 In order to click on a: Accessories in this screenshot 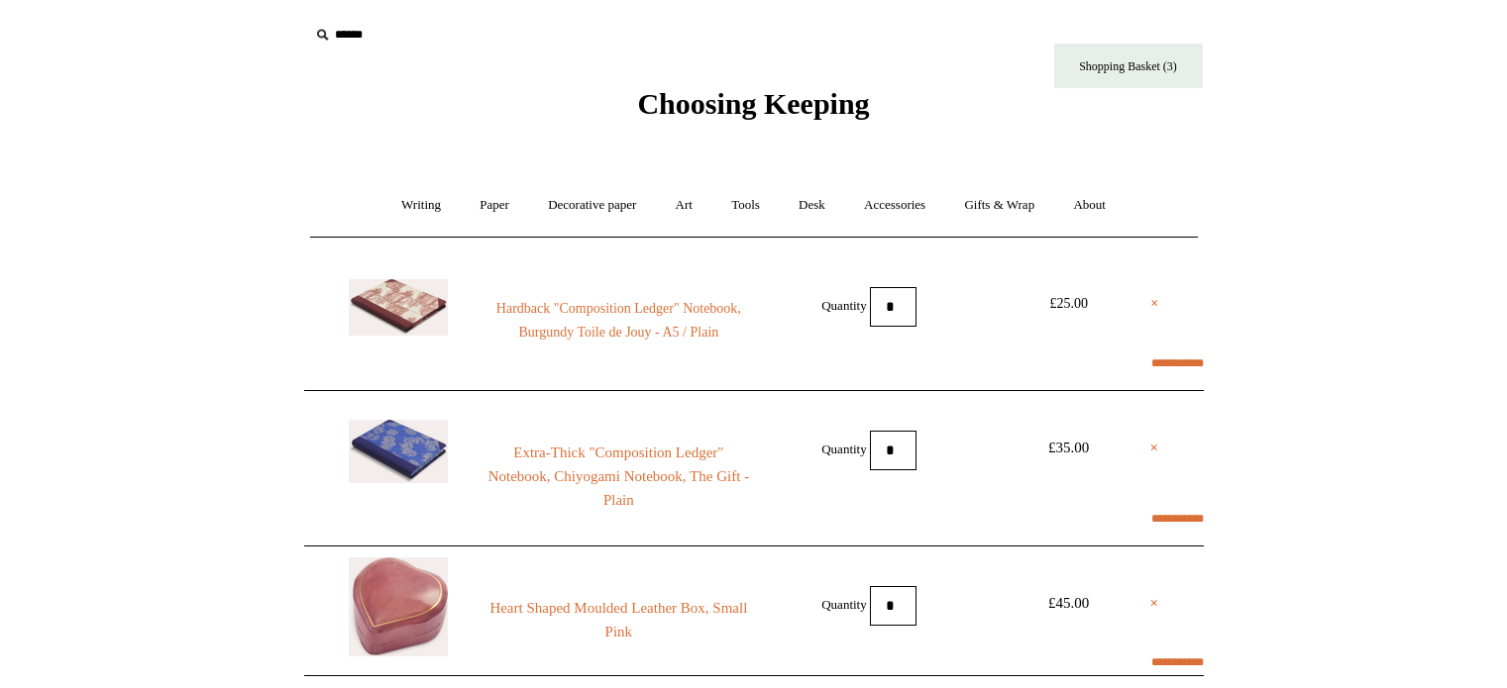, I will do `click(894, 205)`.